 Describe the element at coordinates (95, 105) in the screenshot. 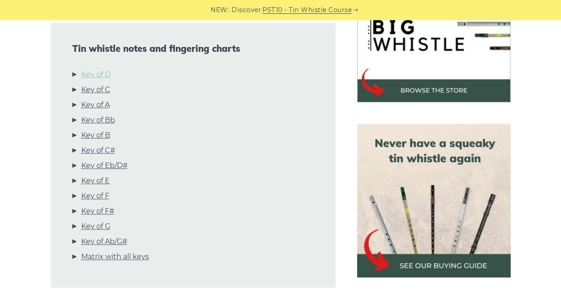

I see `a: Key of A` at that location.